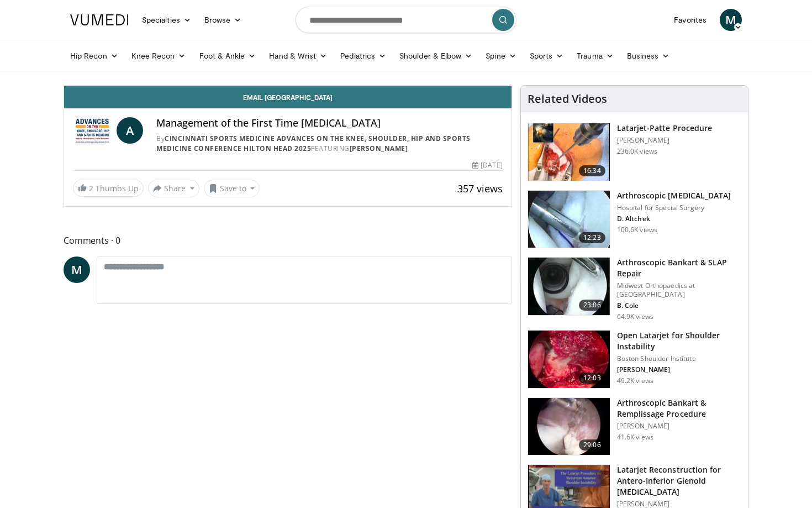  I want to click on img: 617583_3.png.150x105_q85_crop-smart_upscale.jpg, so click(569, 152).